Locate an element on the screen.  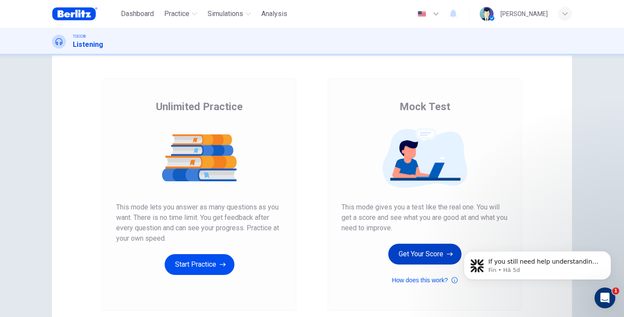
button: Analysis is located at coordinates (274, 14).